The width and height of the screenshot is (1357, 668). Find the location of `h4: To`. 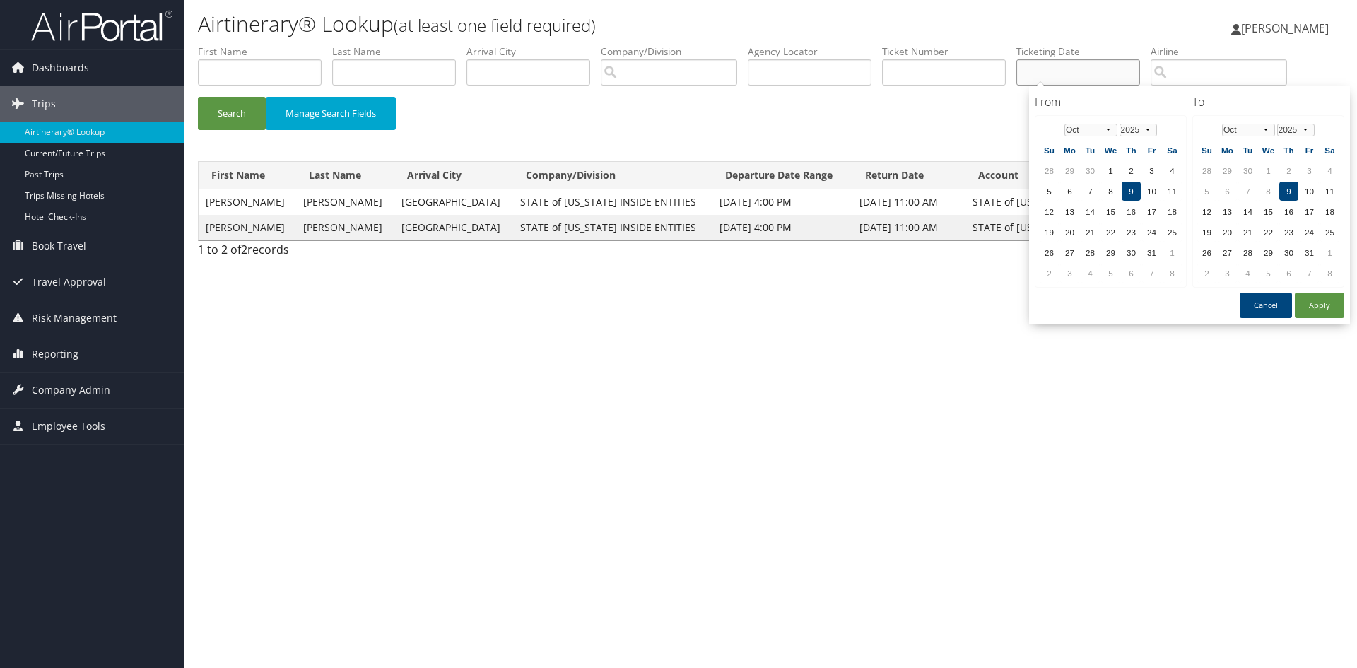

h4: To is located at coordinates (1268, 102).